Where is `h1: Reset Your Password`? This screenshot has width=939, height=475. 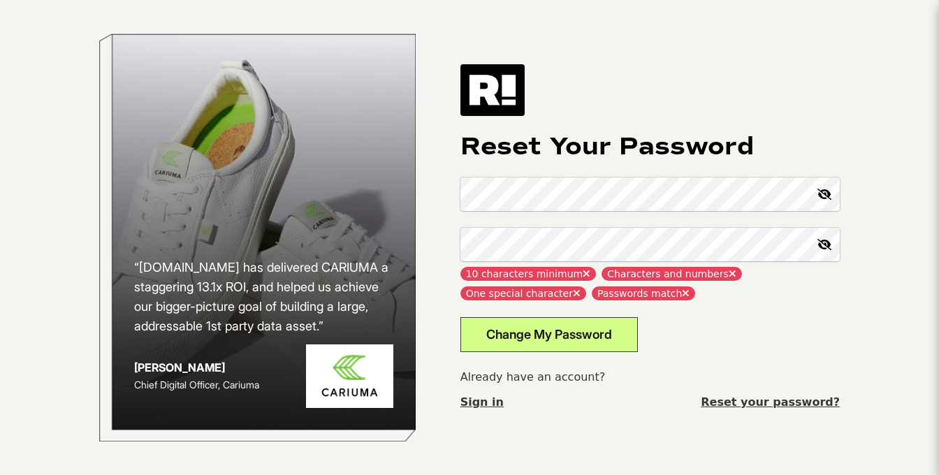 h1: Reset Your Password is located at coordinates (650, 147).